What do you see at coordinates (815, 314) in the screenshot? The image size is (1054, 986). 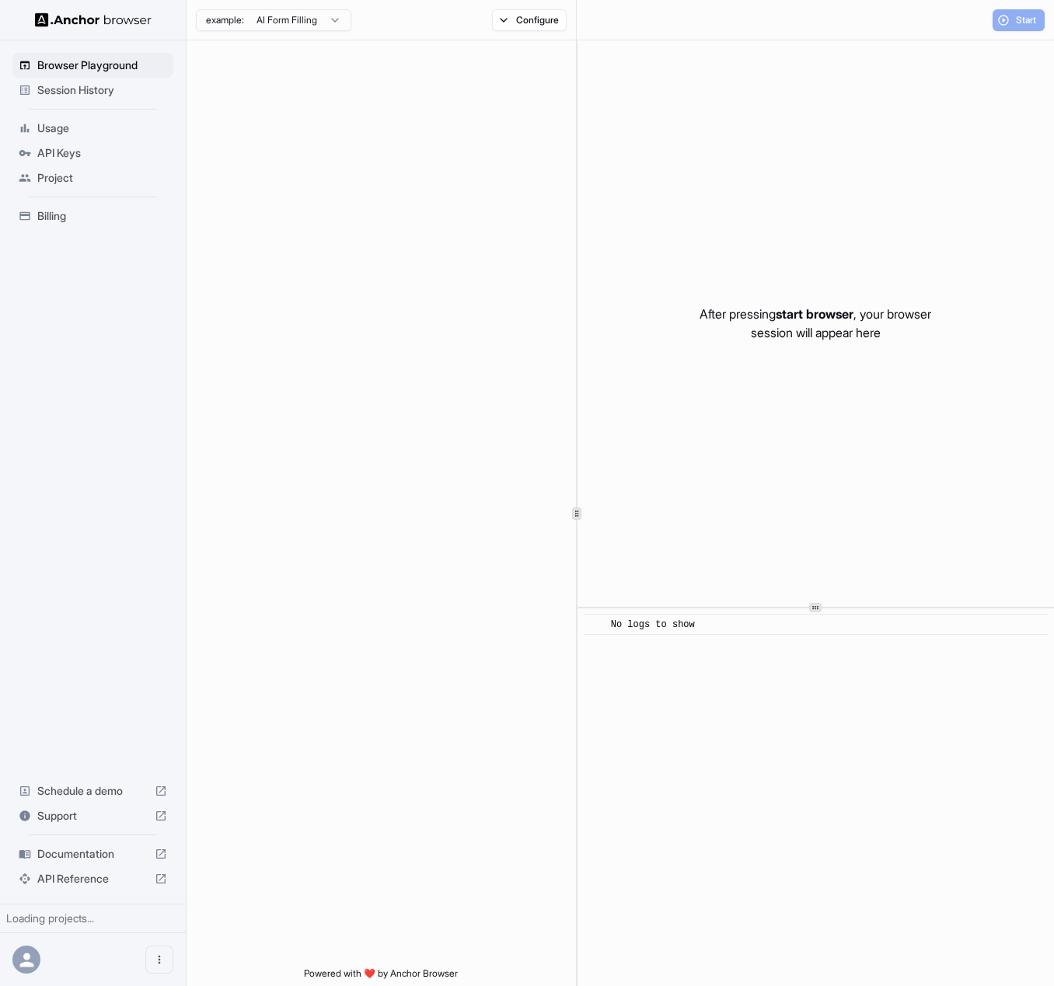 I see `span: start browser` at bounding box center [815, 314].